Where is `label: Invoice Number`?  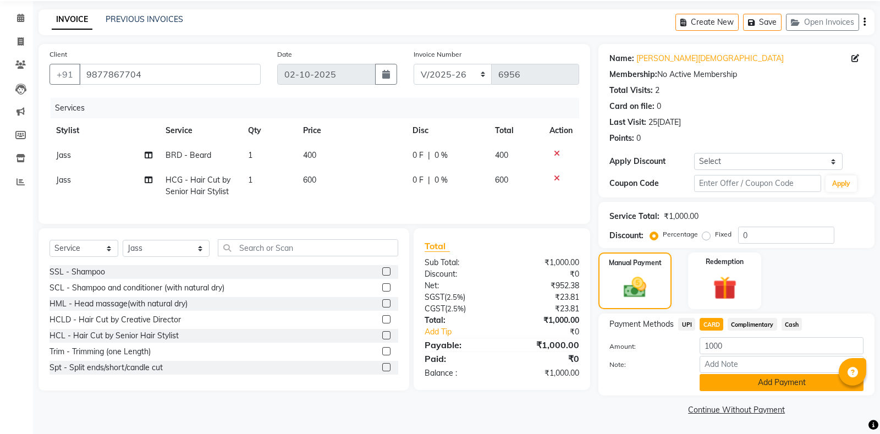 label: Invoice Number is located at coordinates (437, 54).